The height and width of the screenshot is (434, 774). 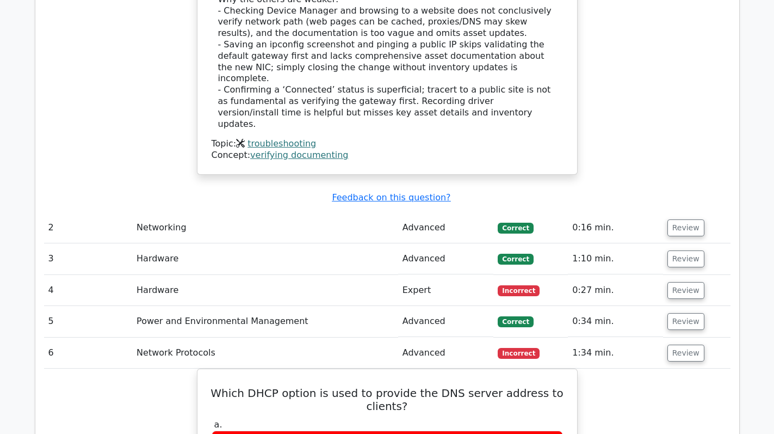 I want to click on td: 4, so click(x=88, y=290).